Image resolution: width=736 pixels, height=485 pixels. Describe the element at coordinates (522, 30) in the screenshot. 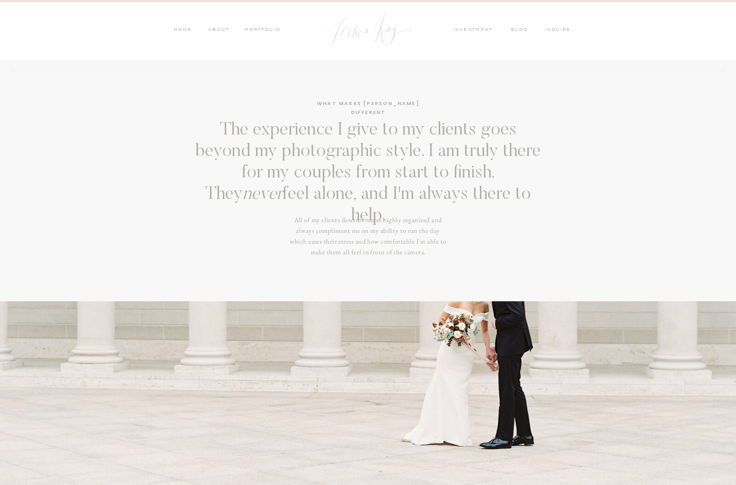

I see `nav: blog` at that location.